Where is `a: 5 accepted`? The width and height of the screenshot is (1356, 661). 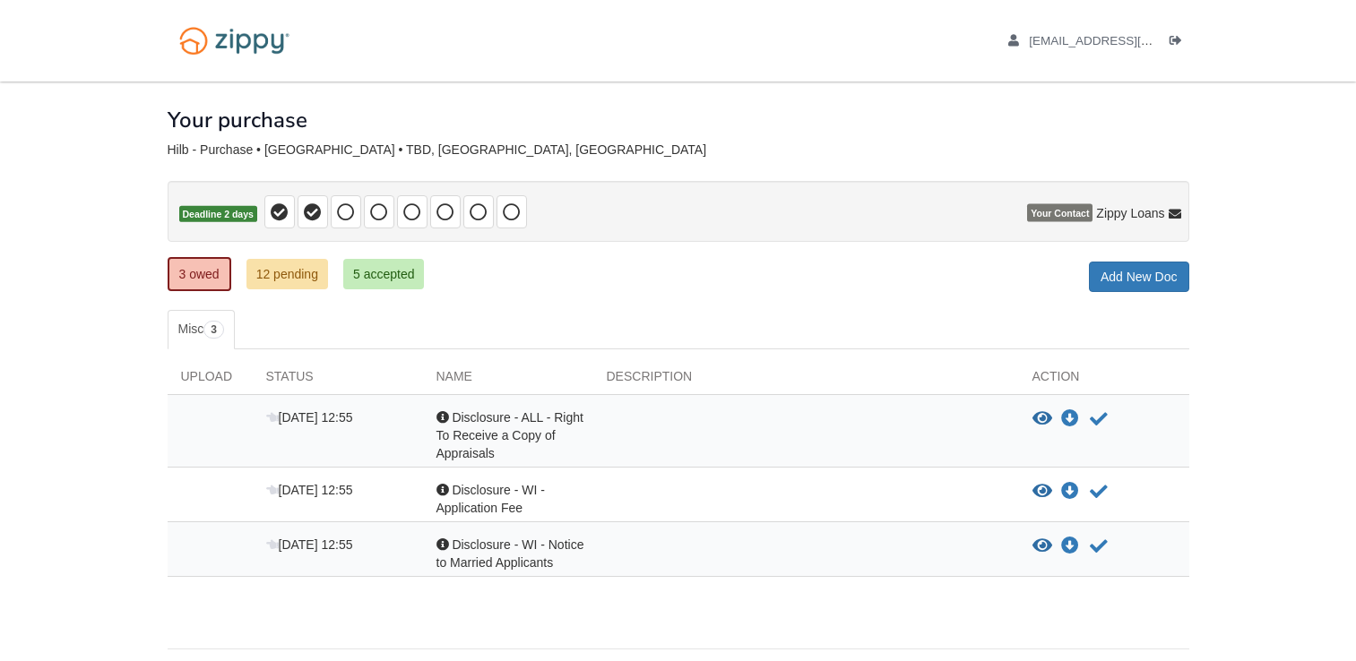
a: 5 accepted is located at coordinates (384, 274).